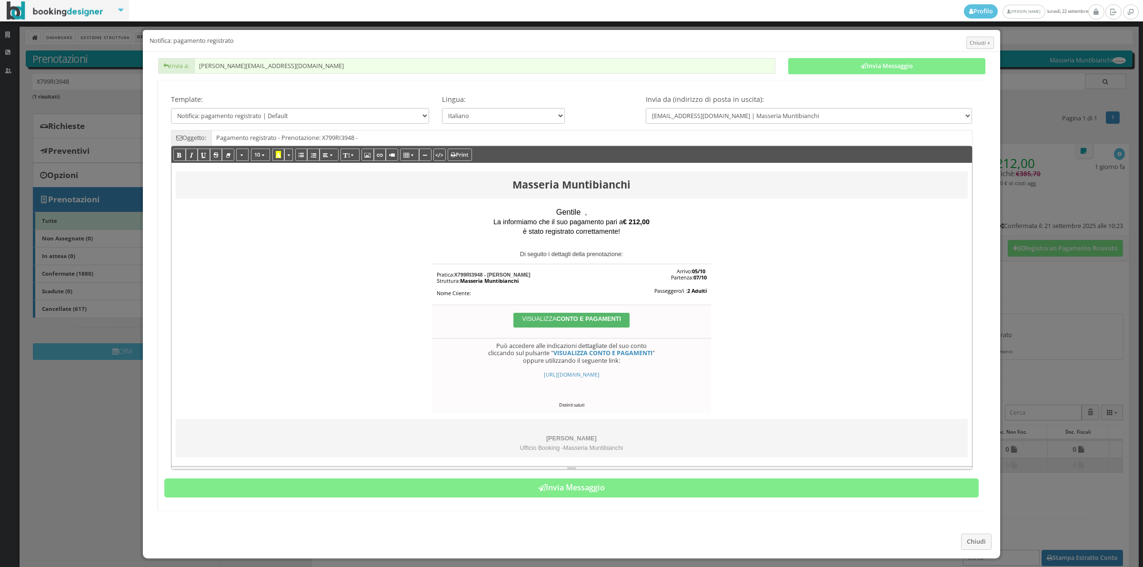 Image resolution: width=1143 pixels, height=567 pixels. What do you see at coordinates (445, 274) in the screenshot?
I see `span: Pratica:` at bounding box center [445, 274].